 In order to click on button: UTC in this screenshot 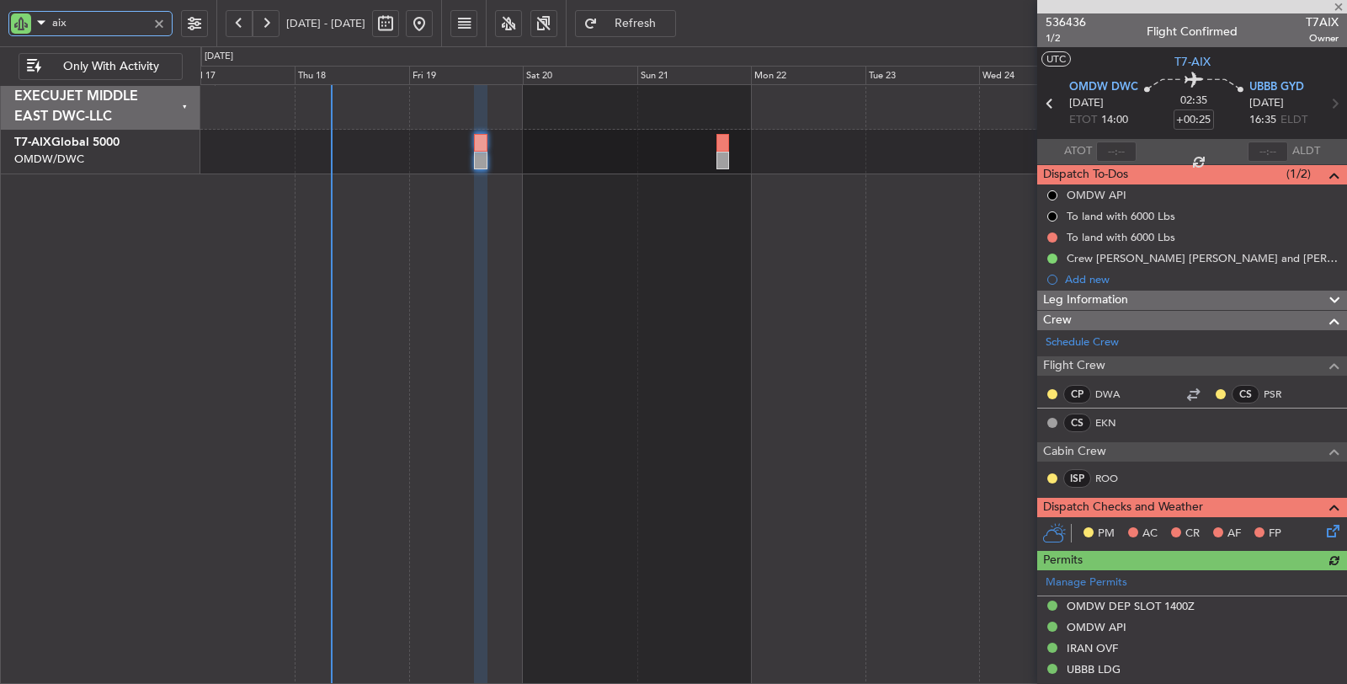, I will do `click(1056, 59)`.